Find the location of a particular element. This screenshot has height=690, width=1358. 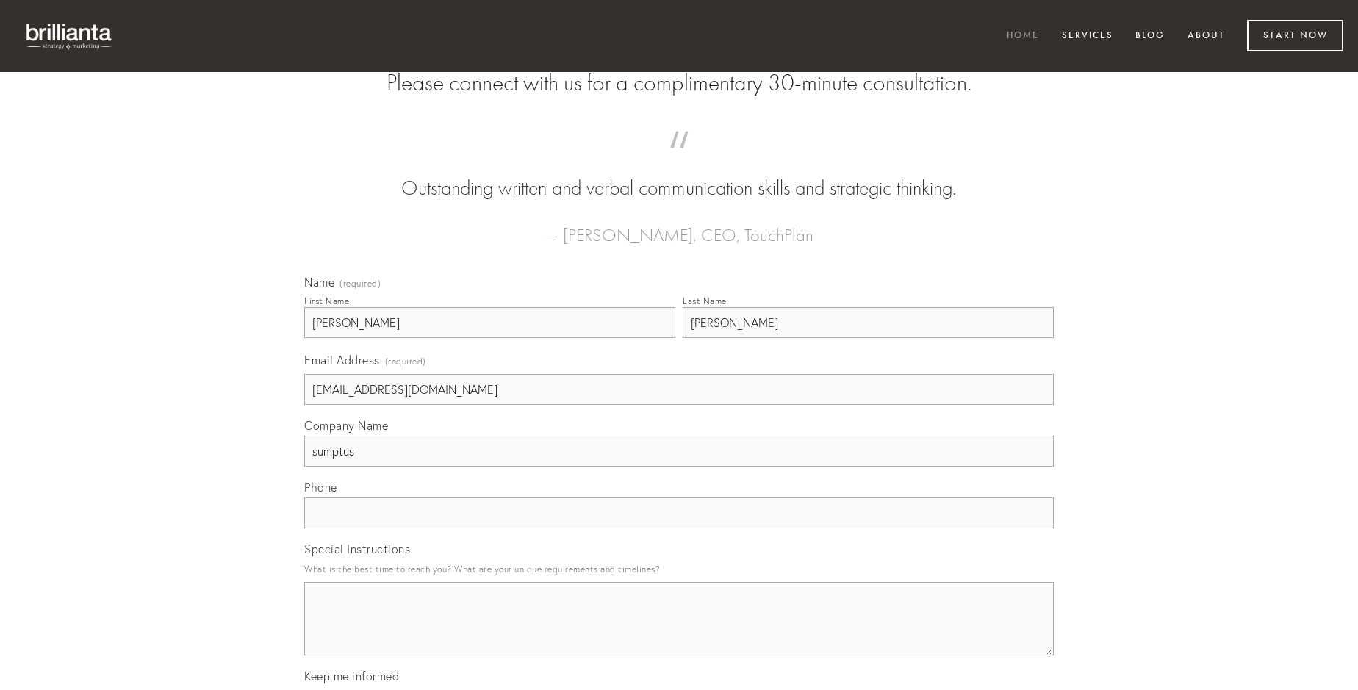

blockquote: Outstanding written and verbal communication skills and strategic thinking. is located at coordinates (679, 174).